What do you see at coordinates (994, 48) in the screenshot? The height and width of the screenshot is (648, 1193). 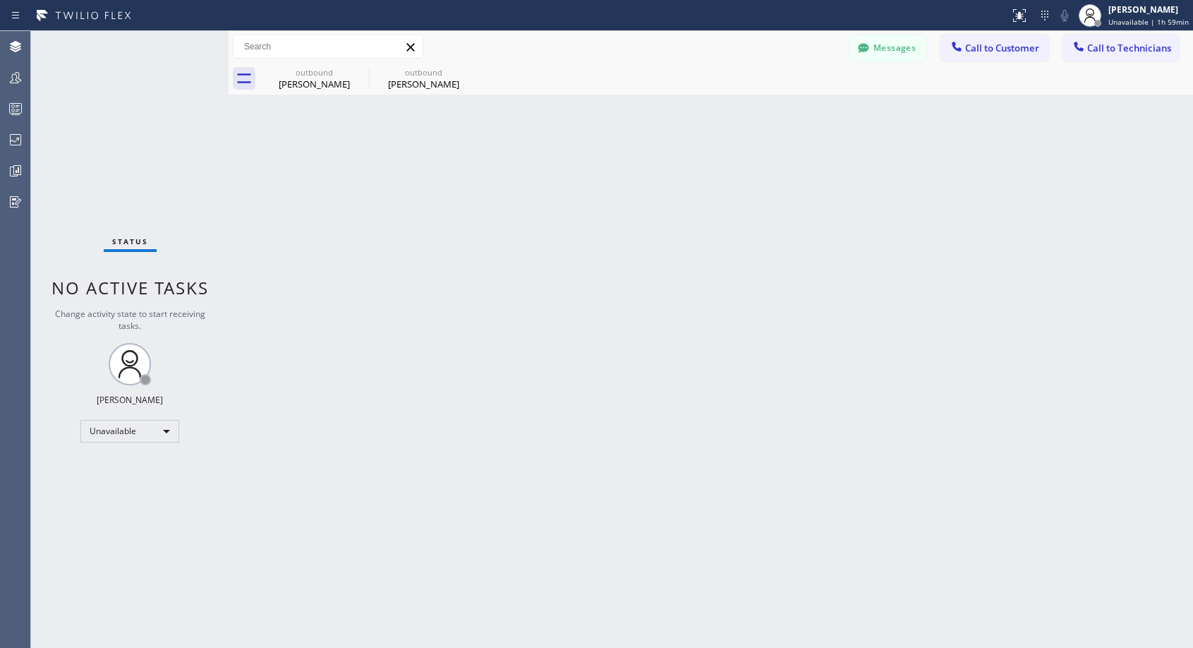 I see `button: Call to Customer` at bounding box center [994, 48].